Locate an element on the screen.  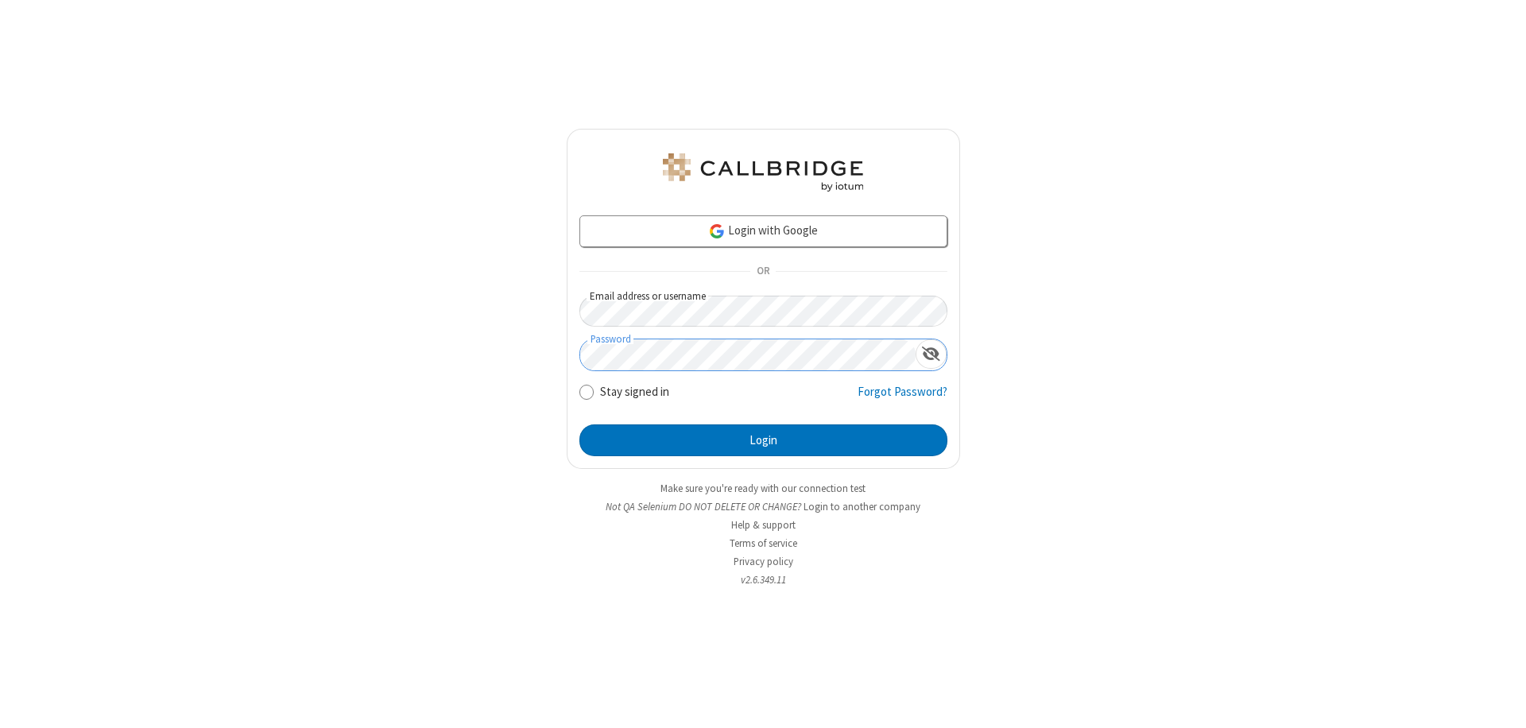
a: Privacy policy is located at coordinates (763, 561).